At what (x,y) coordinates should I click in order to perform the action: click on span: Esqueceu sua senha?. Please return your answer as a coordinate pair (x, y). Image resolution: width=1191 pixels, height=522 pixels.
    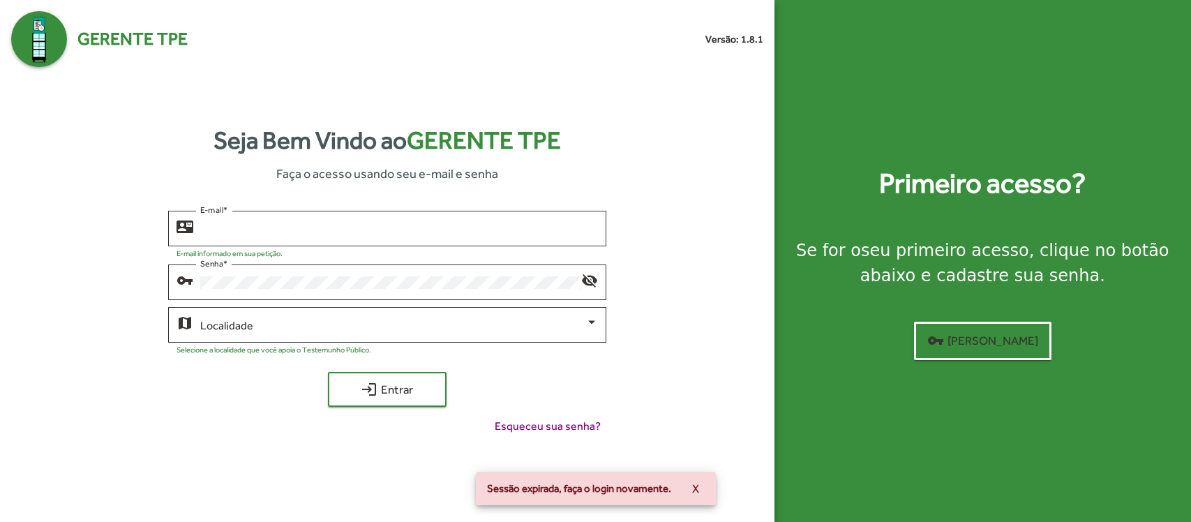
    Looking at the image, I should click on (548, 426).